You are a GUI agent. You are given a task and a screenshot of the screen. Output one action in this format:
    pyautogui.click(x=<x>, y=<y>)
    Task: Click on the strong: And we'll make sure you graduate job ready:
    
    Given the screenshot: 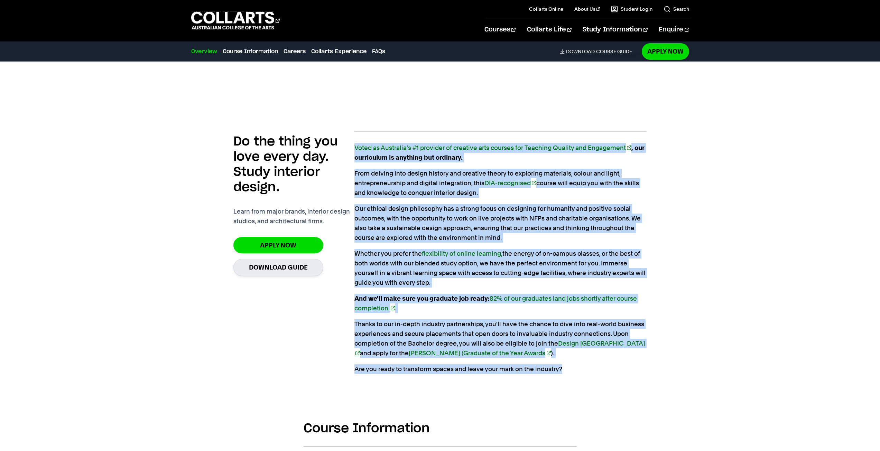 What is the action you would take?
    pyautogui.click(x=496, y=303)
    